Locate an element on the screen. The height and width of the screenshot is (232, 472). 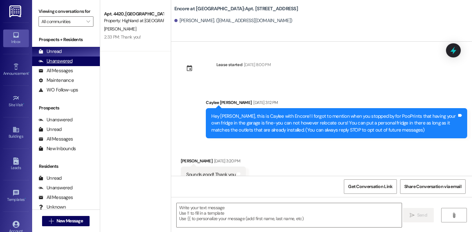
div: Prospects + Residents is located at coordinates (66, 39).